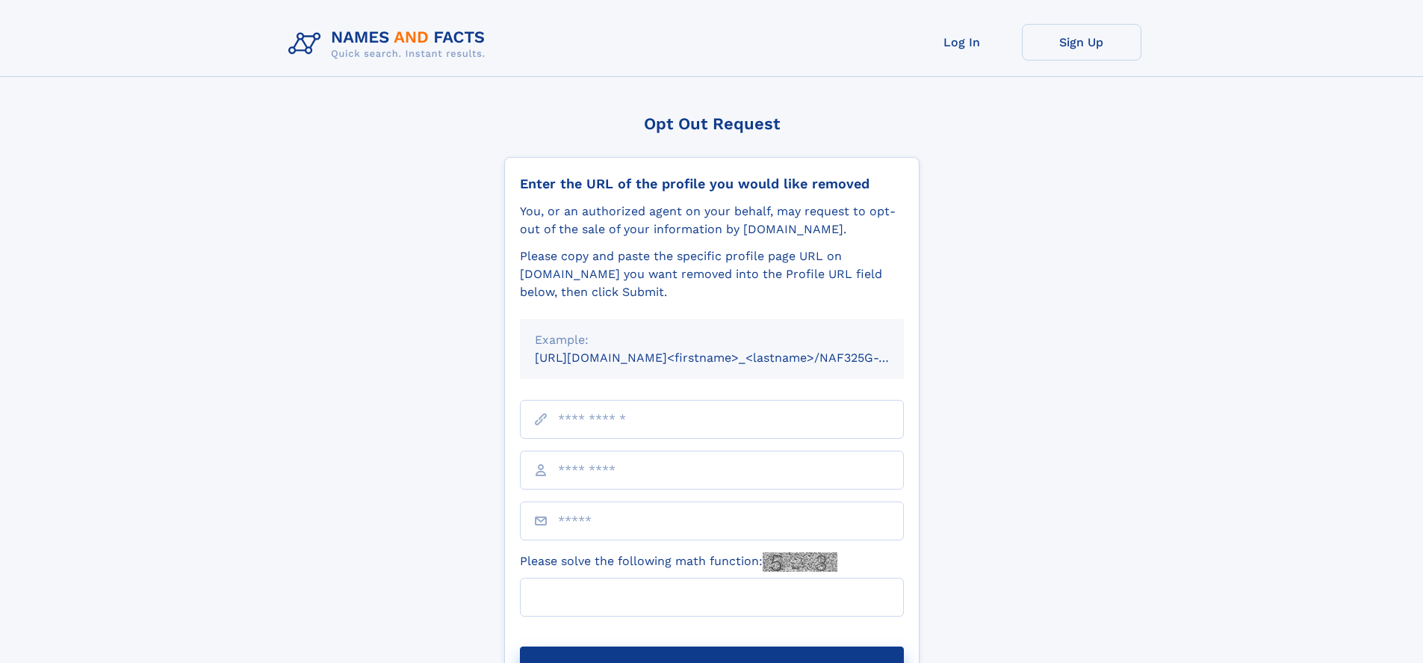 This screenshot has width=1423, height=663. Describe the element at coordinates (678, 562) in the screenshot. I see `label: Please solve the following math function:` at that location.